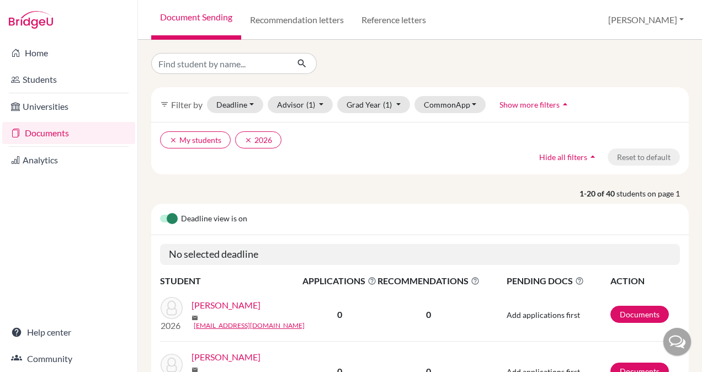  Describe the element at coordinates (68, 80) in the screenshot. I see `a: Students` at that location.